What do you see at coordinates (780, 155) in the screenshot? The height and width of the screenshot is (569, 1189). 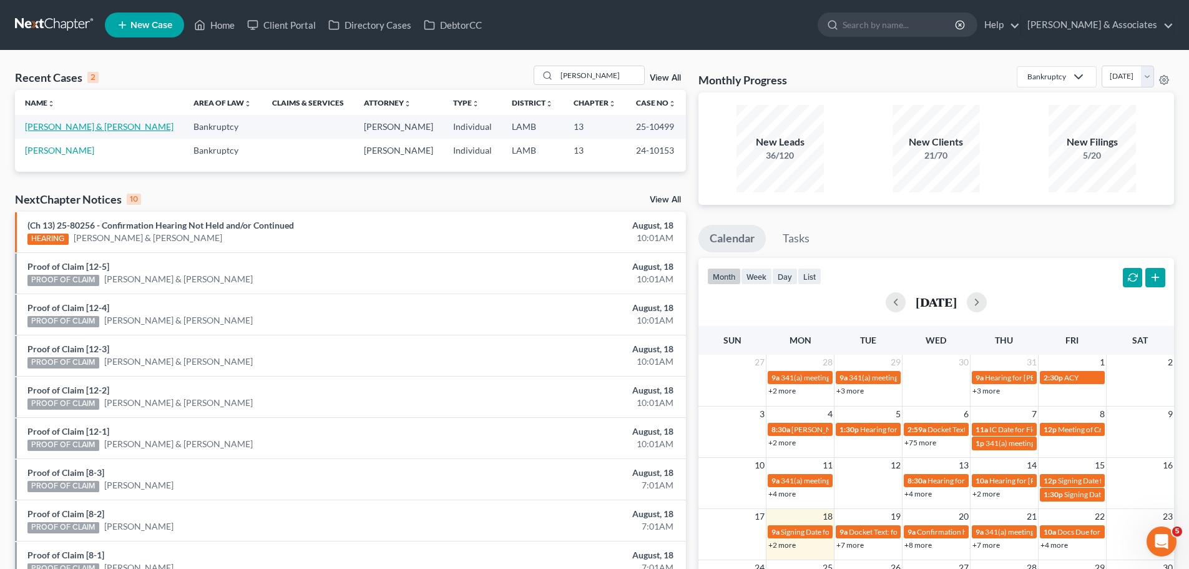 I see `div: 36/120` at bounding box center [780, 155].